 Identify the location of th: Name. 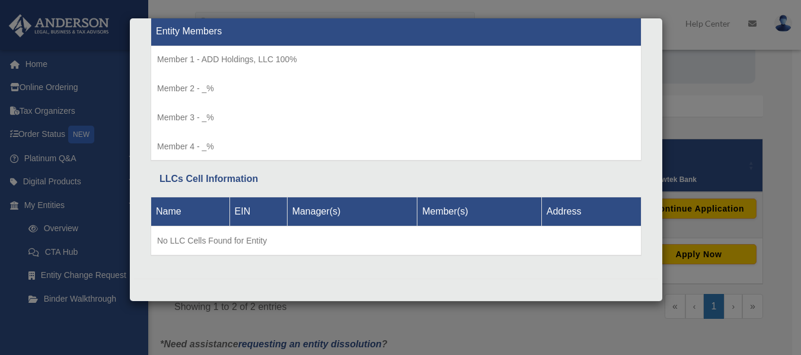
(190, 211).